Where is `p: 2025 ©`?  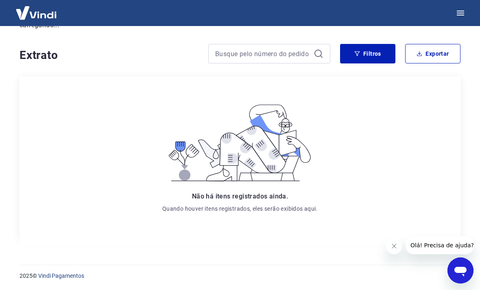 p: 2025 © is located at coordinates (240, 276).